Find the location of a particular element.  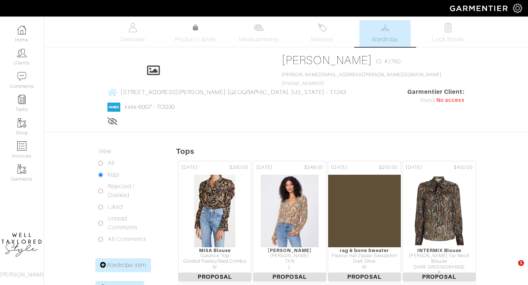

div: Fleece Half Zipper Sweatshirt is located at coordinates (365, 256).